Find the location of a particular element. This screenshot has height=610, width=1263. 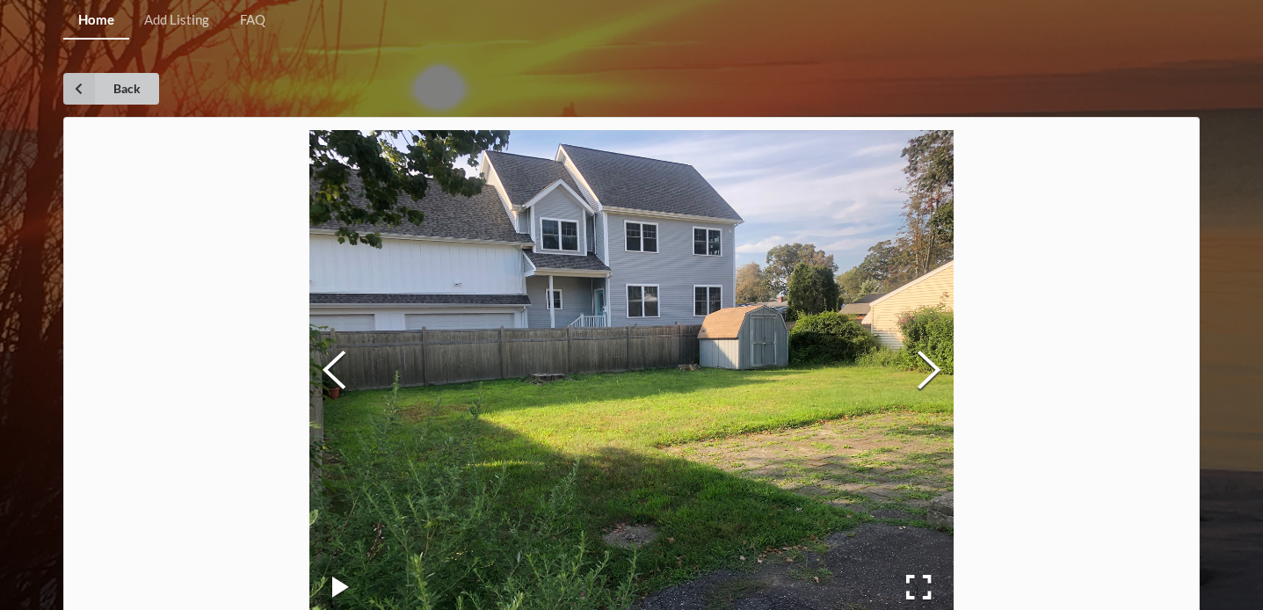

a: Home is located at coordinates (96, 20).